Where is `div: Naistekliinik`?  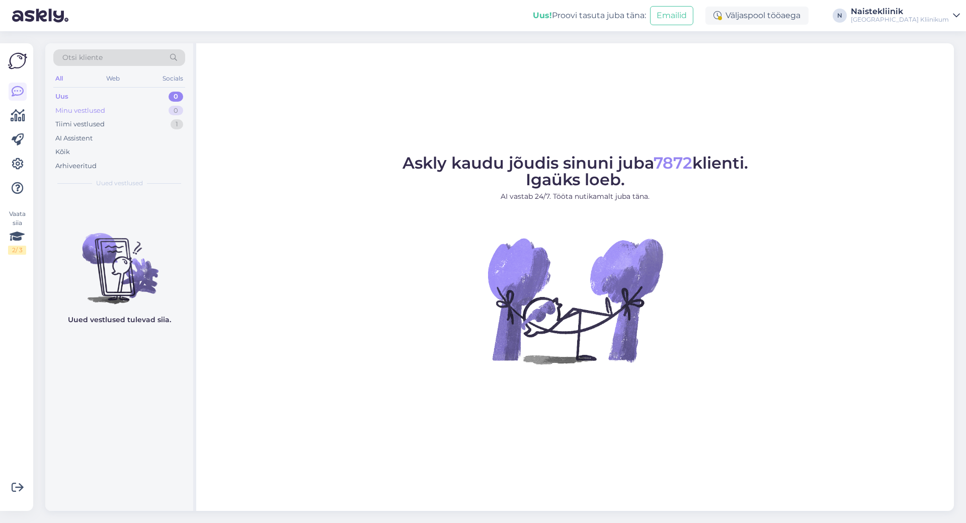 div: Naistekliinik is located at coordinates (899, 12).